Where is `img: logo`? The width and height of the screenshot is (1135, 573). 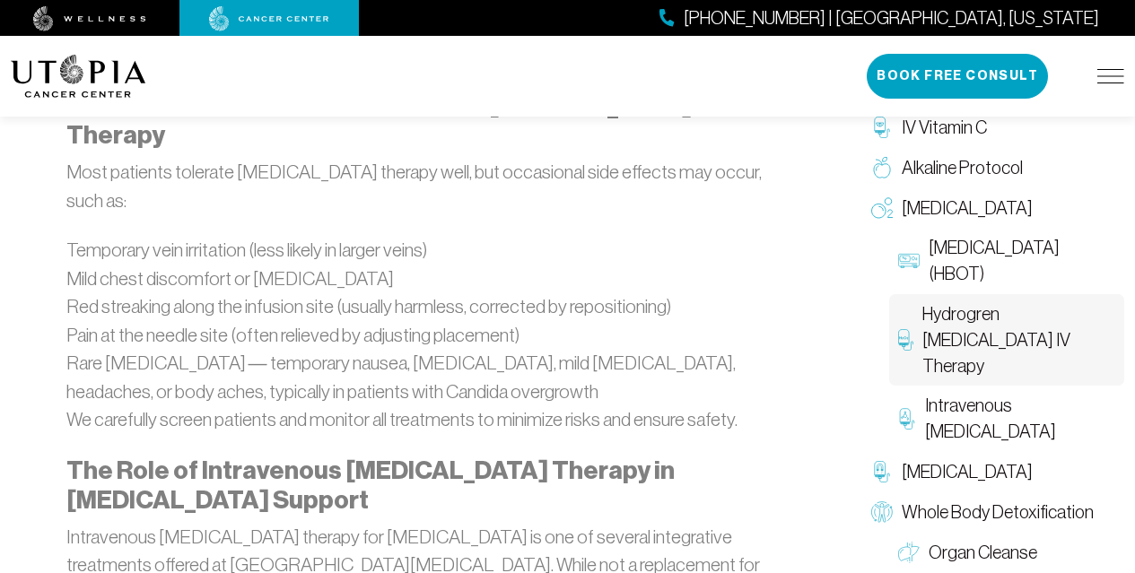
img: logo is located at coordinates (78, 76).